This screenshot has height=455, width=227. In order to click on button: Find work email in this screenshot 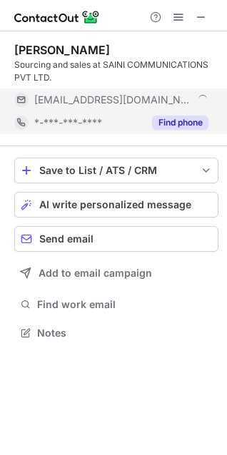, I will do `click(116, 304)`.